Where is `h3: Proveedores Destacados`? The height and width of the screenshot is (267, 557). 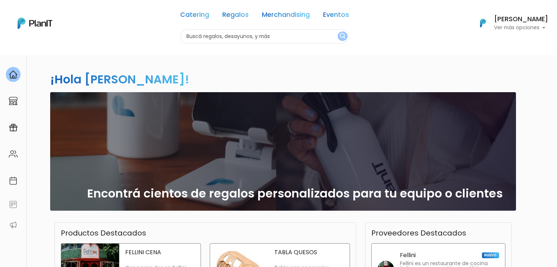 h3: Proveedores Destacados is located at coordinates (419, 233).